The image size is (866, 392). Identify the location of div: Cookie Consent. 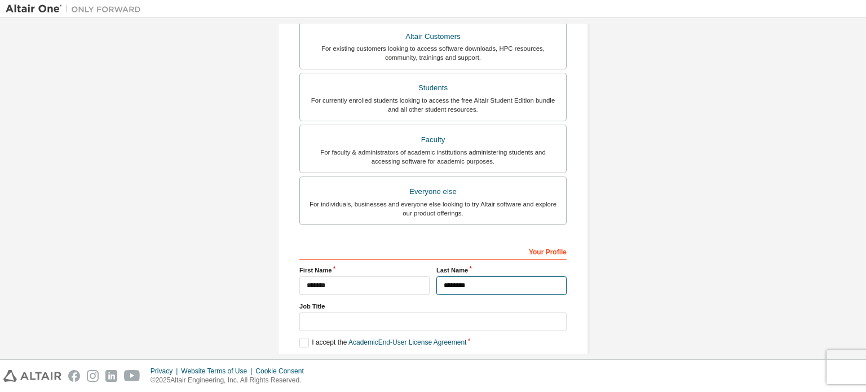
(282, 371).